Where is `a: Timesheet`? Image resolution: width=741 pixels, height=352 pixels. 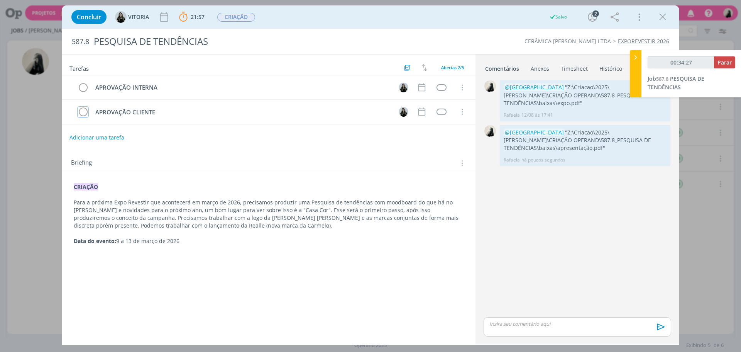
a: Timesheet is located at coordinates (574, 67).